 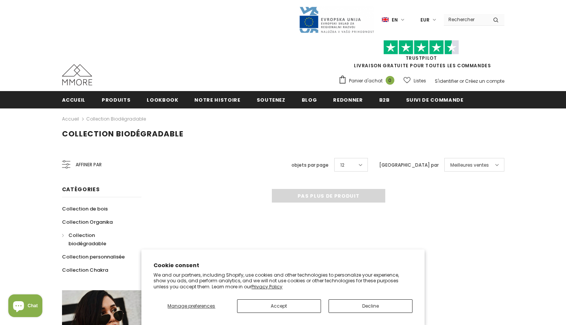 What do you see at coordinates (93, 257) in the screenshot?
I see `a: Collection personnalisée` at bounding box center [93, 257].